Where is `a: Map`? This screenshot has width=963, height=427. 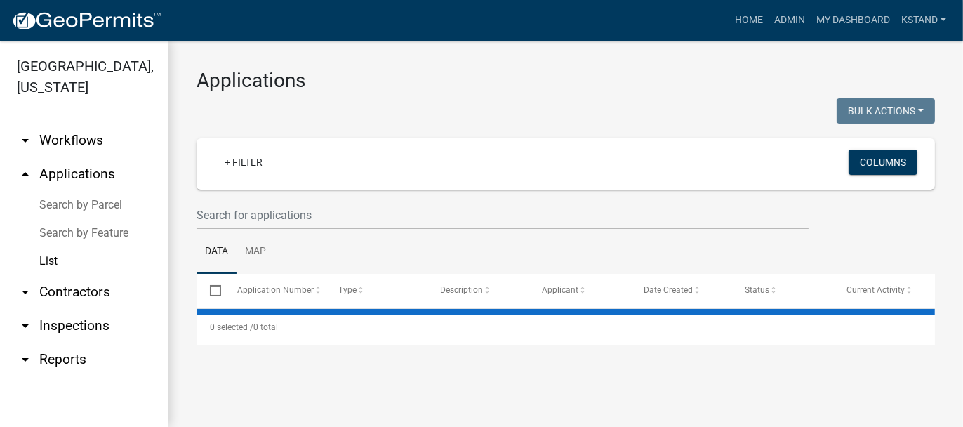 a: Map is located at coordinates (256, 252).